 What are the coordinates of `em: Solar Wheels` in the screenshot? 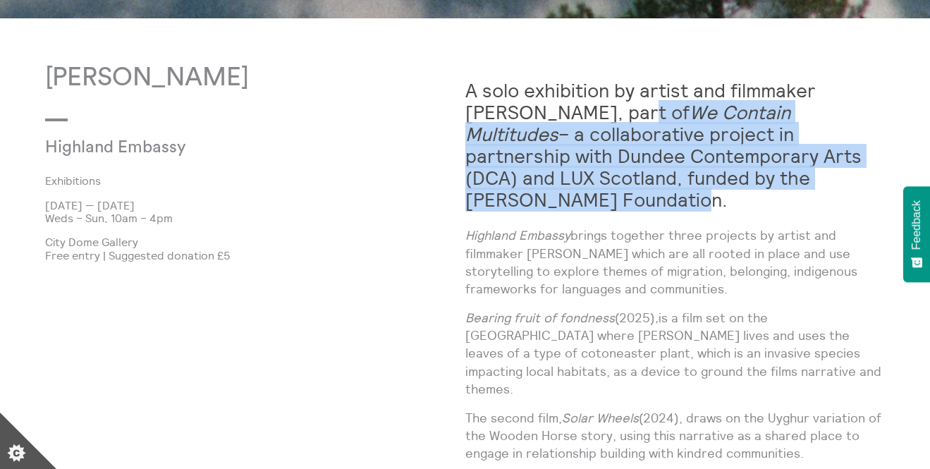 It's located at (600, 418).